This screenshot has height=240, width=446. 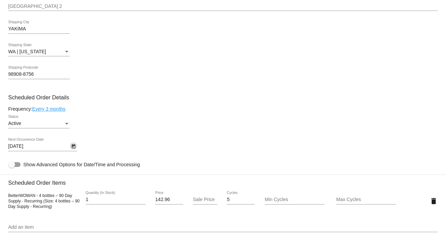 What do you see at coordinates (241, 200) in the screenshot?
I see `input: Cycles` at bounding box center [241, 200].